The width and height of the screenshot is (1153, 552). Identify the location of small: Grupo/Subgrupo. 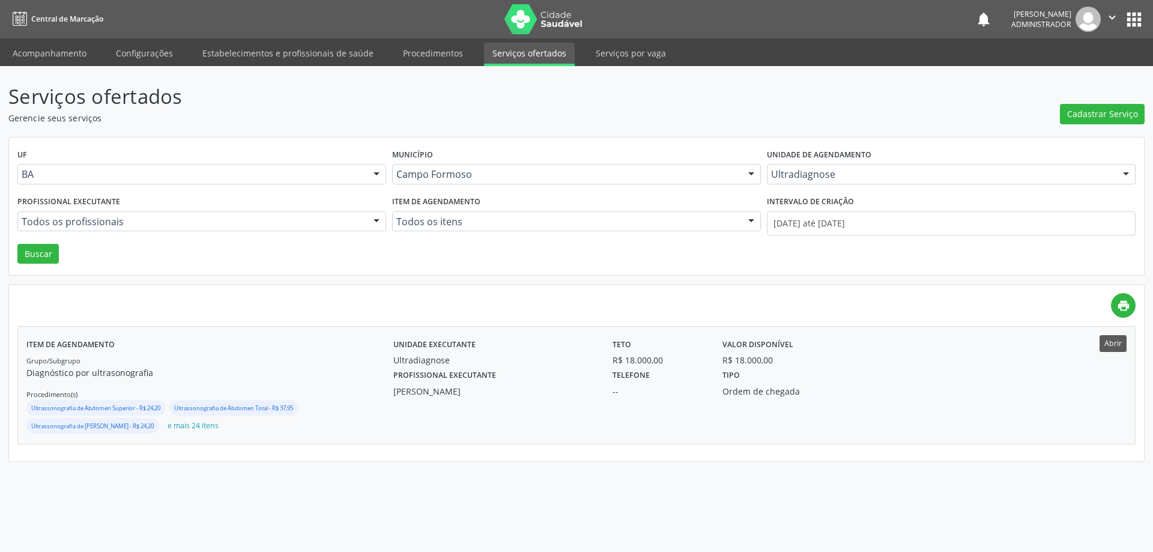
(53, 360).